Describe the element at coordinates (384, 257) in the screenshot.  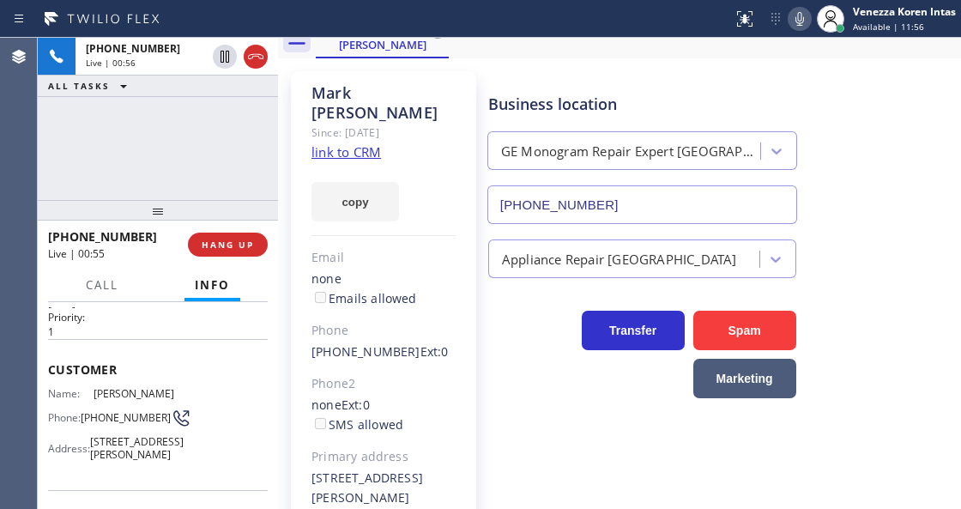
I see `div: Email` at that location.